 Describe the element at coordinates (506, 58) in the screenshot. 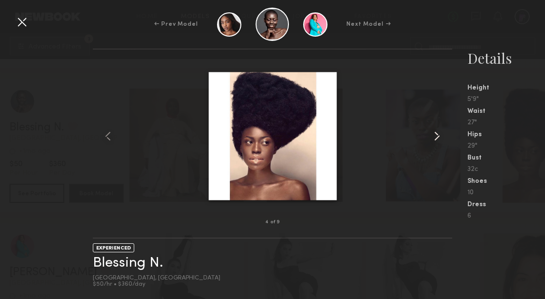

I see `div: Details` at that location.